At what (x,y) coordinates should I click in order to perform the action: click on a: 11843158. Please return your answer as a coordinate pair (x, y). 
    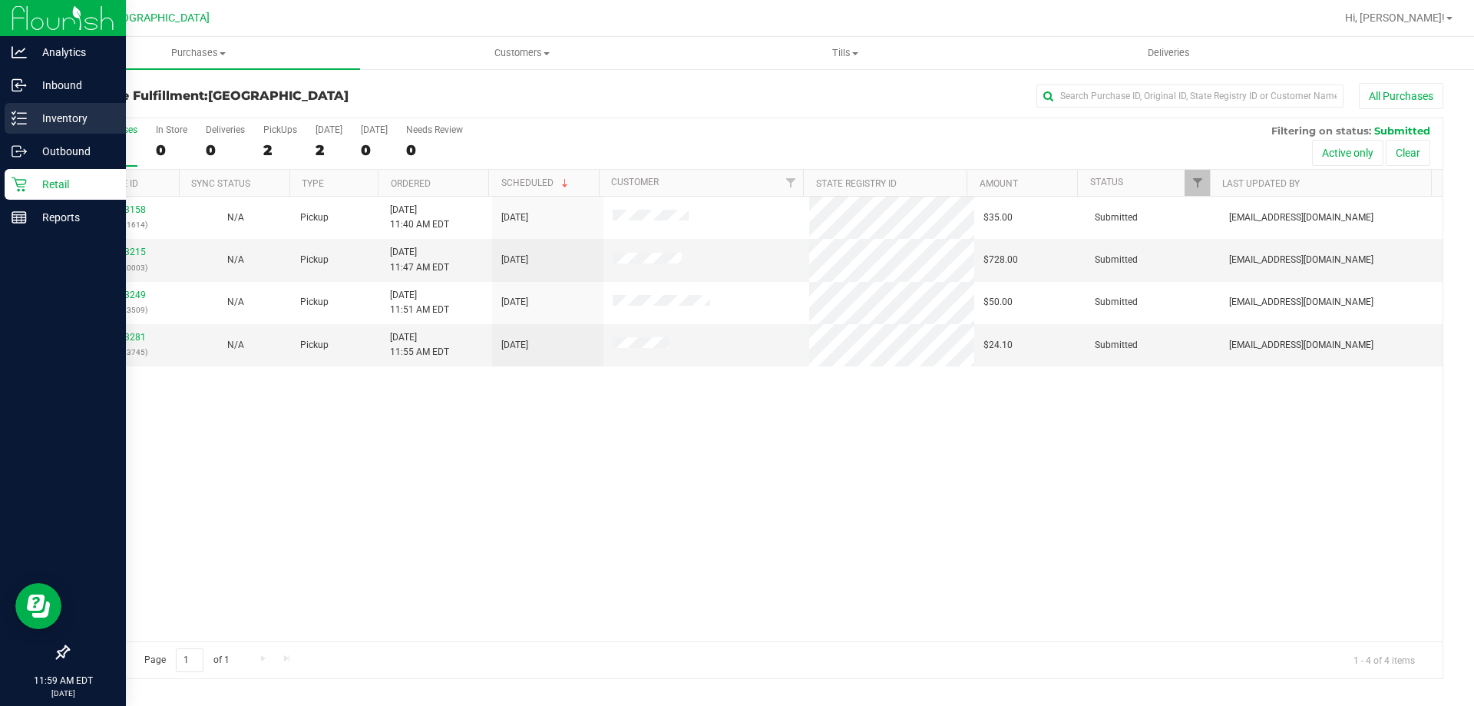
    Looking at the image, I should click on (124, 210).